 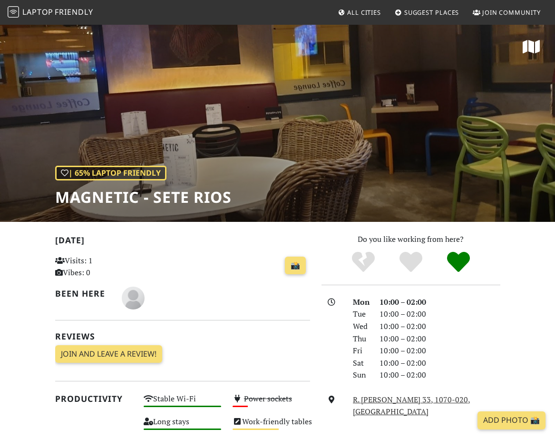 I want to click on div: Wed, so click(x=361, y=326).